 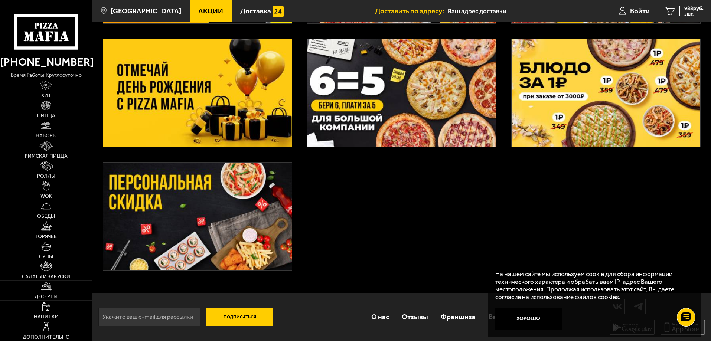 What do you see at coordinates (528, 319) in the screenshot?
I see `button: Хорошо` at bounding box center [528, 319].